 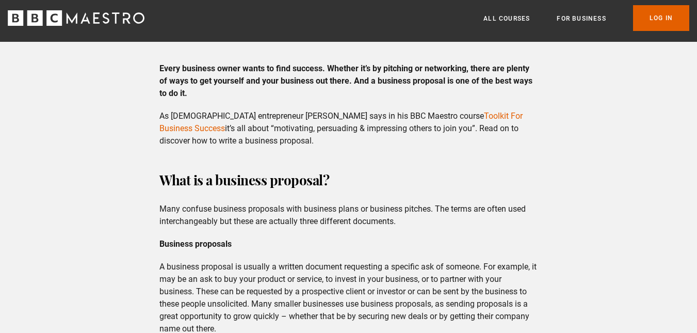 What do you see at coordinates (76, 18) in the screenshot?
I see `a: BBC Maestro` at bounding box center [76, 18].